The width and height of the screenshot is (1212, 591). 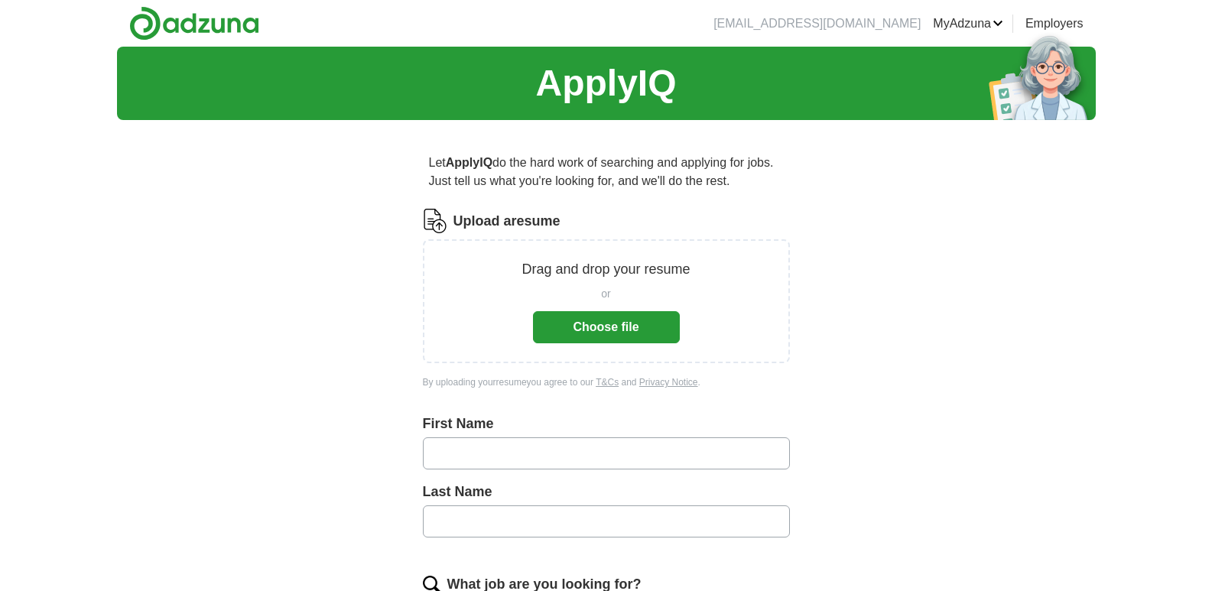 What do you see at coordinates (605, 83) in the screenshot?
I see `h1: ApplyIQ` at bounding box center [605, 83].